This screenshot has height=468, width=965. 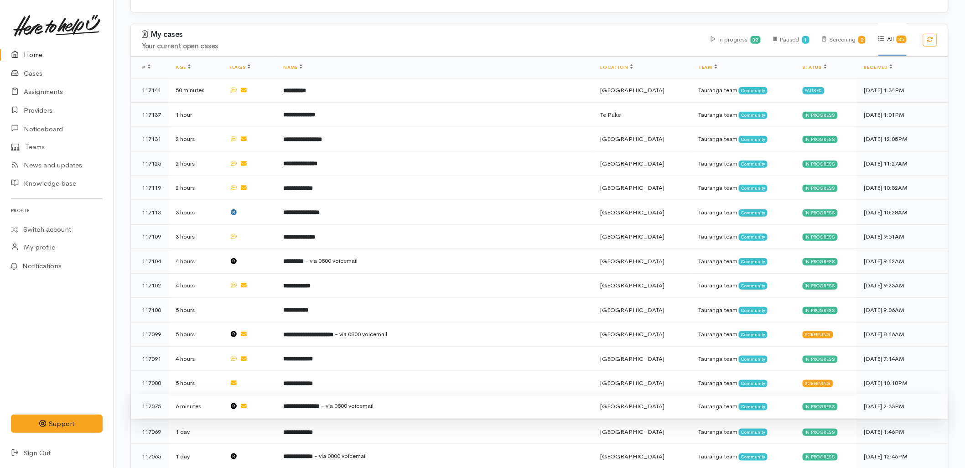 I want to click on td: 117091, so click(x=150, y=359).